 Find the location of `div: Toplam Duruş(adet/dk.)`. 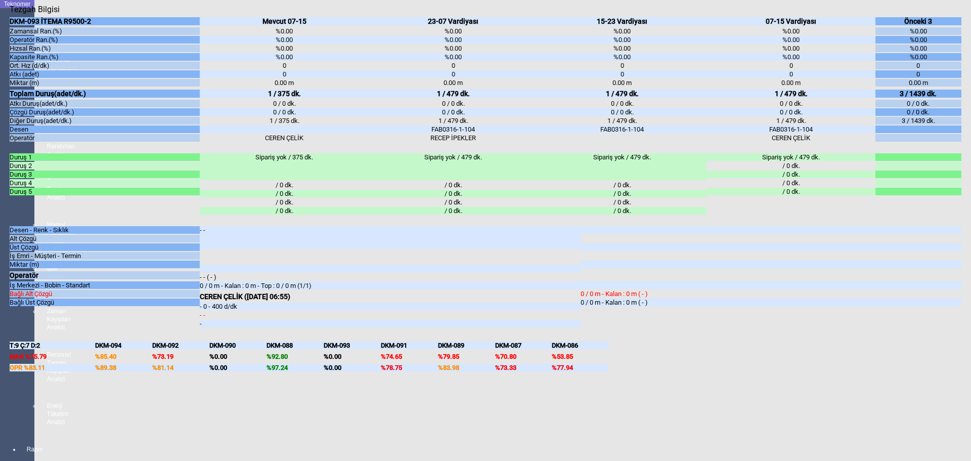

div: Toplam Duruş(adet/dk.) is located at coordinates (105, 94).